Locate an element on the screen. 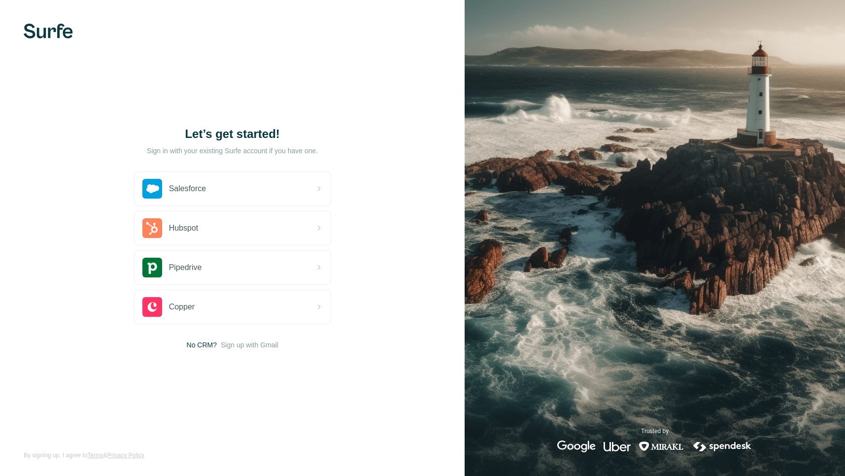 The height and width of the screenshot is (476, 845). img: google's logo is located at coordinates (576, 446).